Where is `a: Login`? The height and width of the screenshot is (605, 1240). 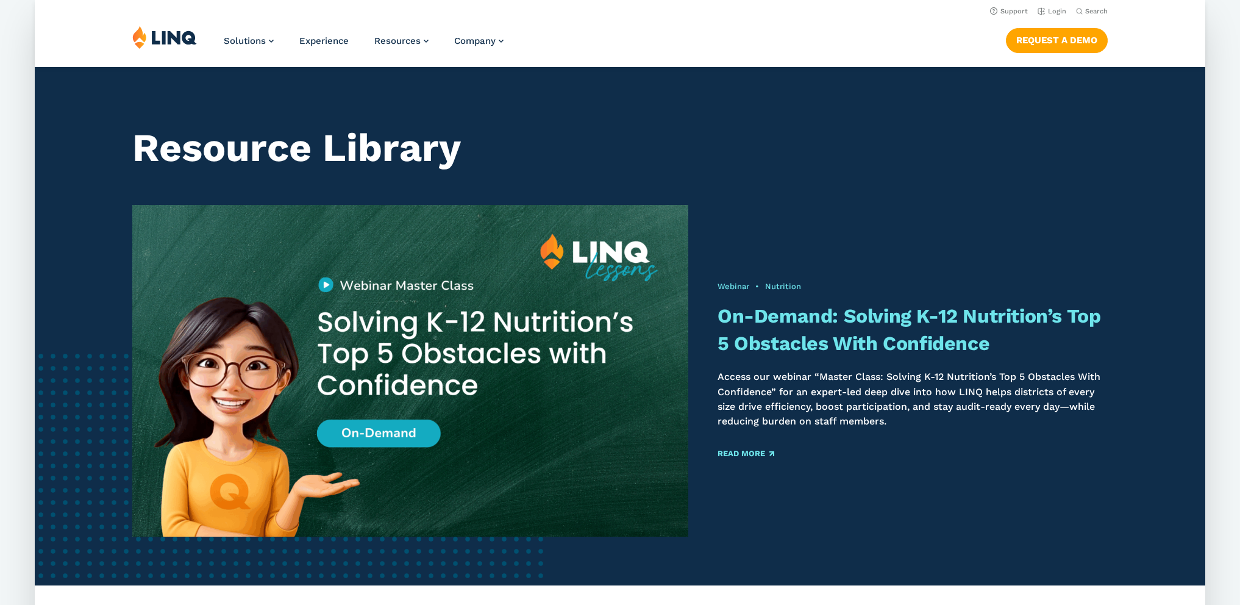
a: Login is located at coordinates (1052, 11).